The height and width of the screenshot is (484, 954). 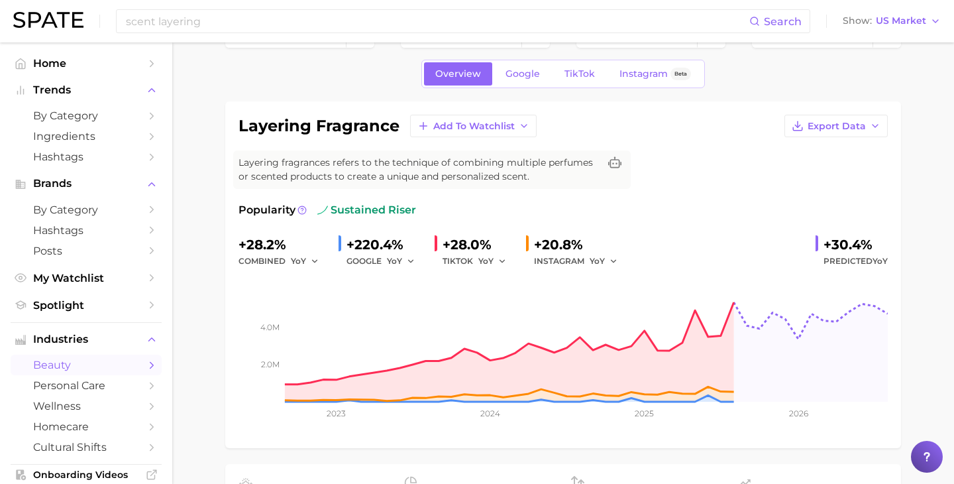 What do you see at coordinates (86, 184) in the screenshot?
I see `button: Brands` at bounding box center [86, 184].